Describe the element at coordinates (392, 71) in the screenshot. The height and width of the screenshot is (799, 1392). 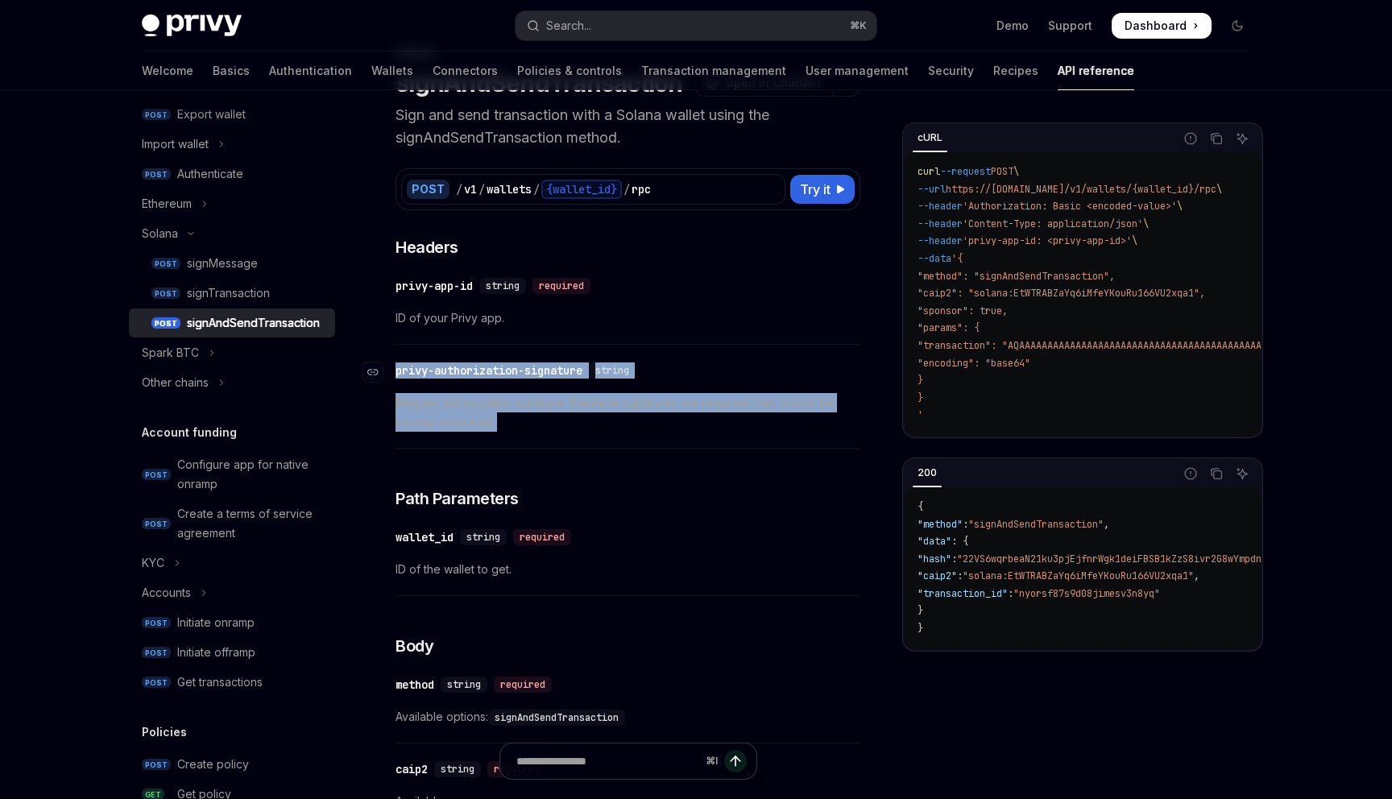
I see `a: Wallets` at that location.